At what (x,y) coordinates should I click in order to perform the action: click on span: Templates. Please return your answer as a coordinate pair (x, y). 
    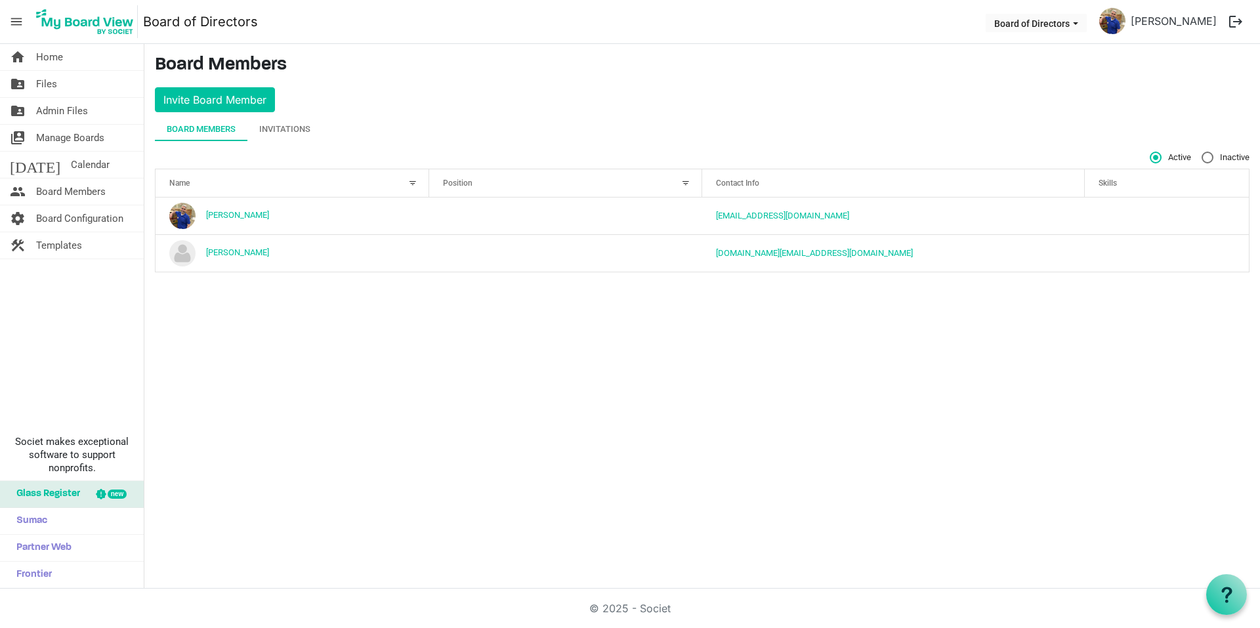
    Looking at the image, I should click on (59, 245).